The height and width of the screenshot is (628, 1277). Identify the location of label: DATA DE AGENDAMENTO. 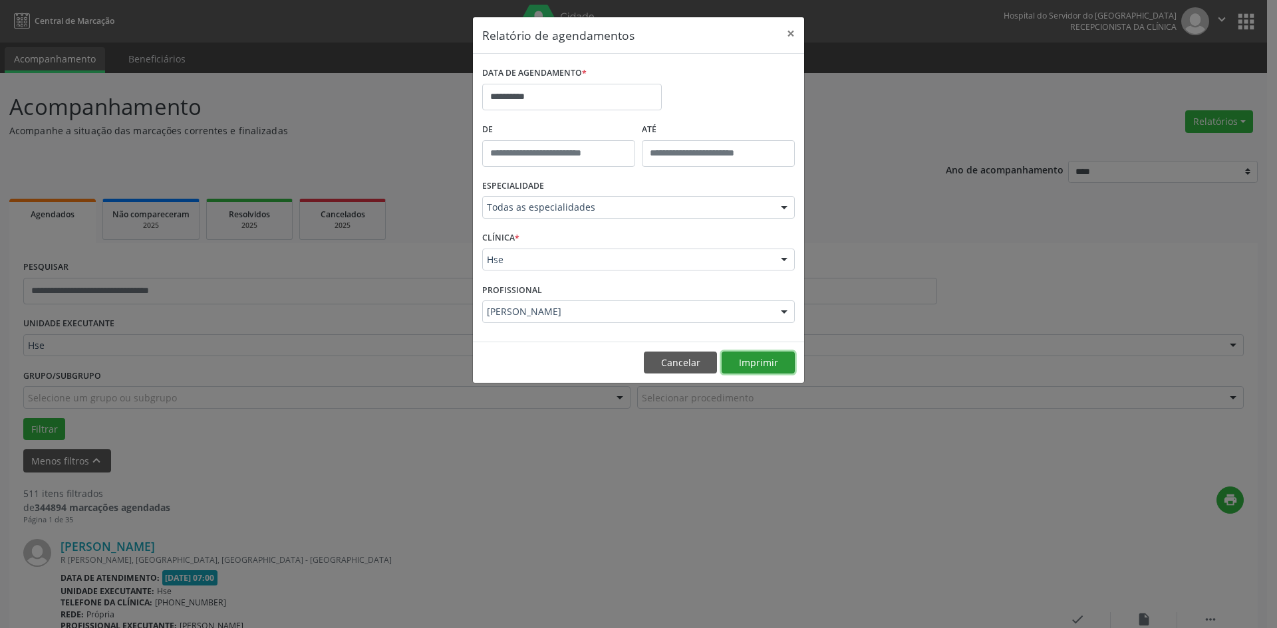
(534, 73).